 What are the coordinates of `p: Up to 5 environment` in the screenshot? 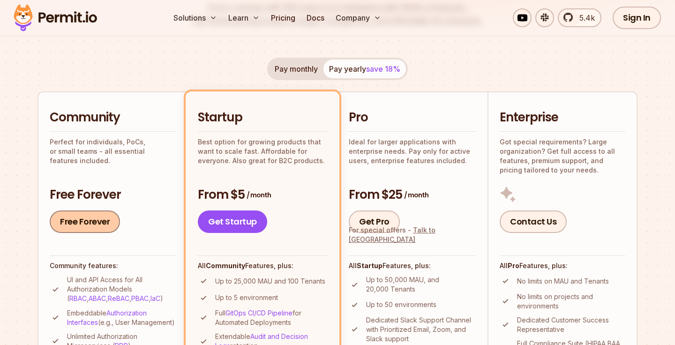 It's located at (247, 298).